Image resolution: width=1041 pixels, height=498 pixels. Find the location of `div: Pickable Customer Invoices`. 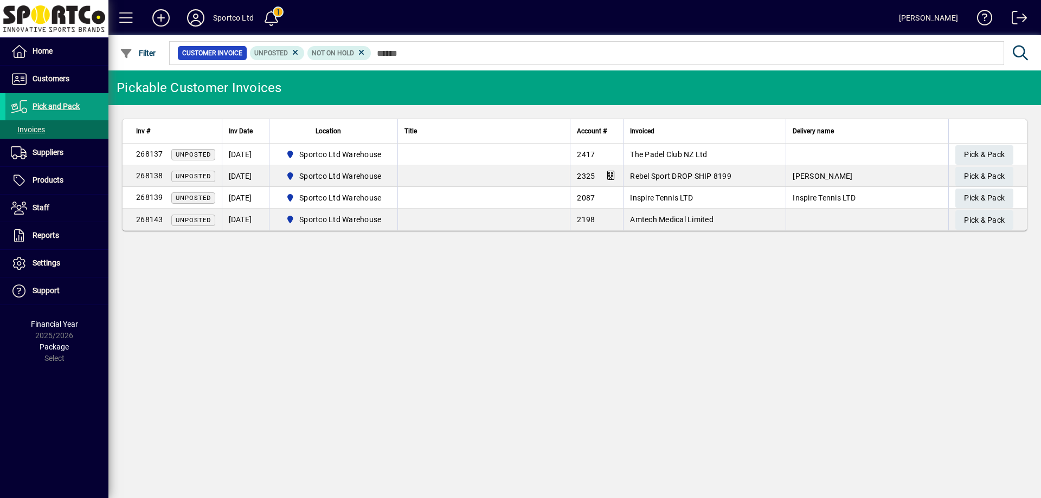

div: Pickable Customer Invoices is located at coordinates (199, 88).